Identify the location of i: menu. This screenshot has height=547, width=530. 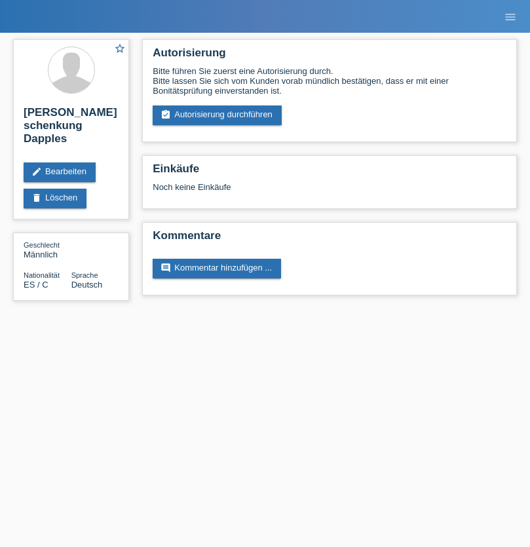
(510, 17).